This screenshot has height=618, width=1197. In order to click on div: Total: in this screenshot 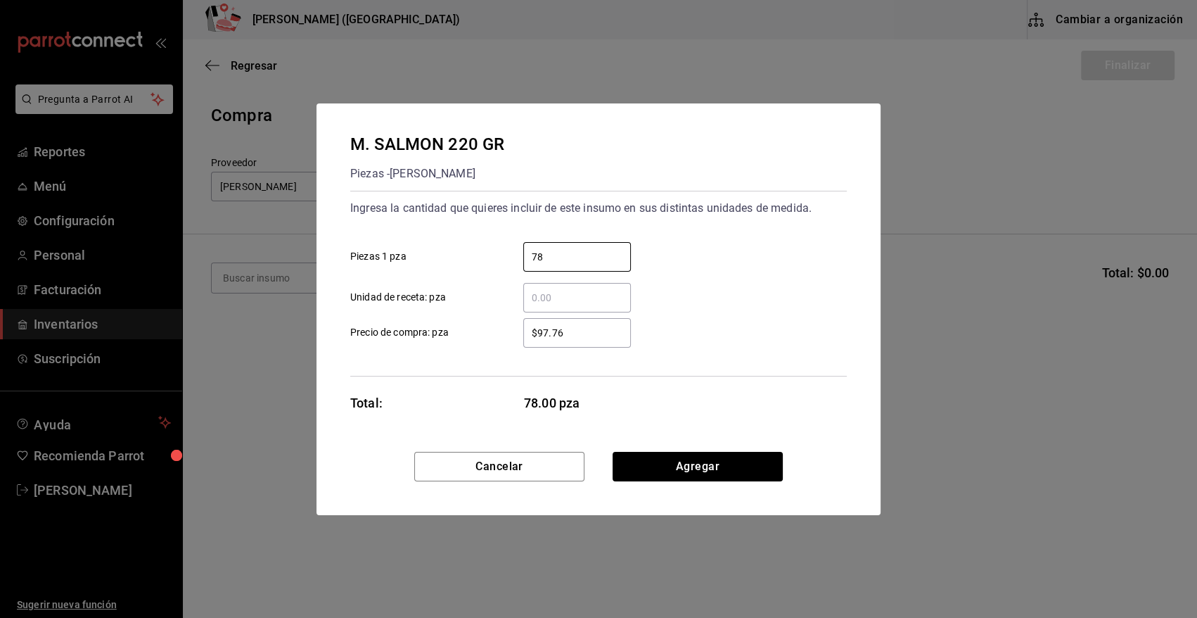, I will do `click(366, 402)`.